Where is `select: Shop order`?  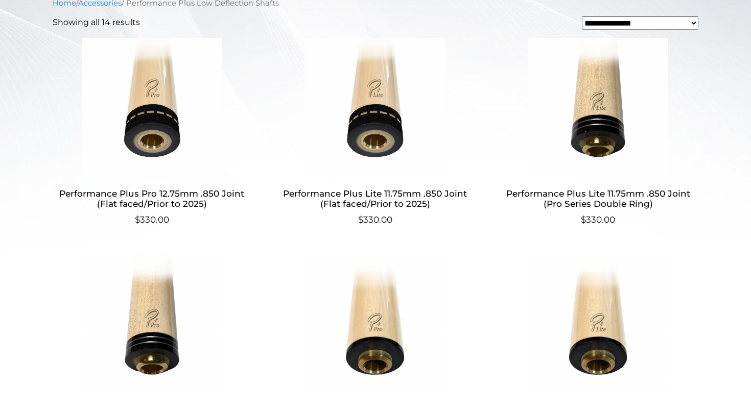 select: Shop order is located at coordinates (641, 23).